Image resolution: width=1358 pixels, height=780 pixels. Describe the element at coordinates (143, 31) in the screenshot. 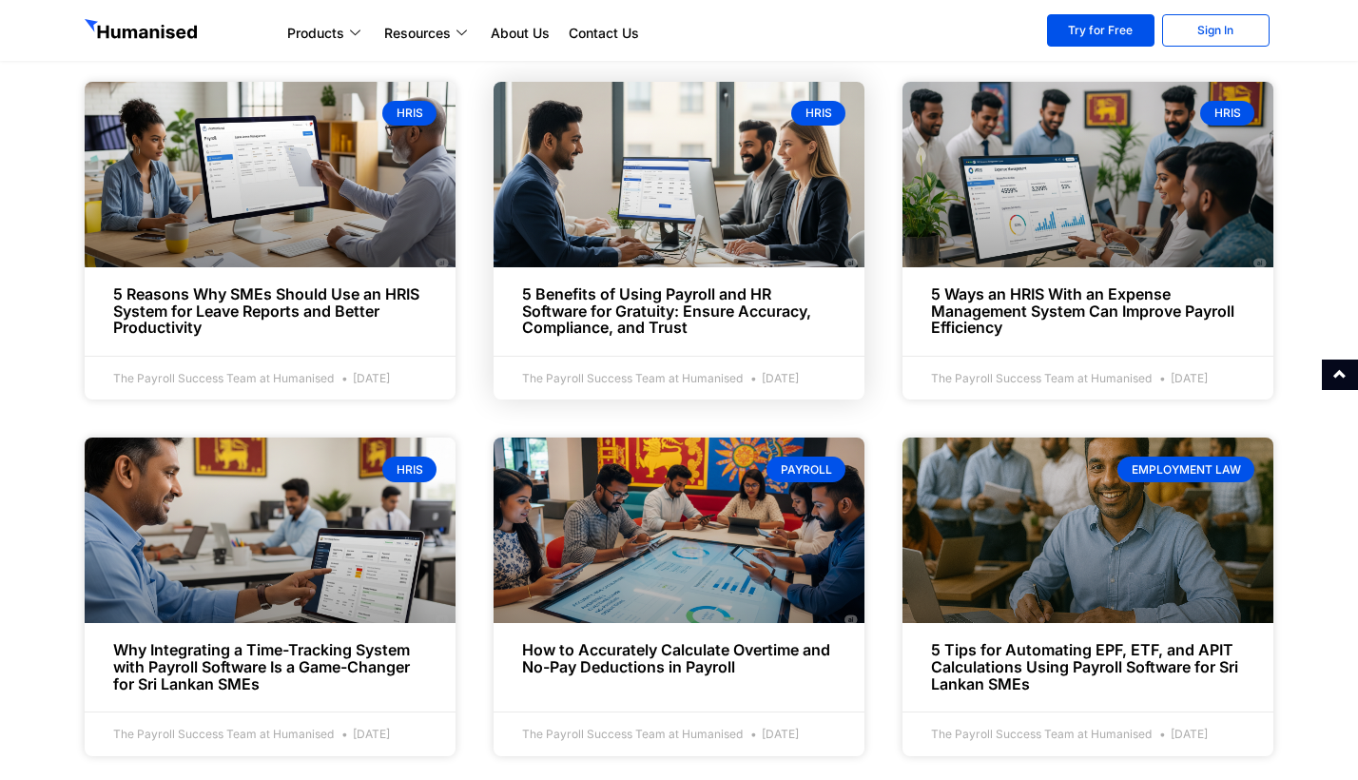

I see `img: GetHumanised Logo` at that location.